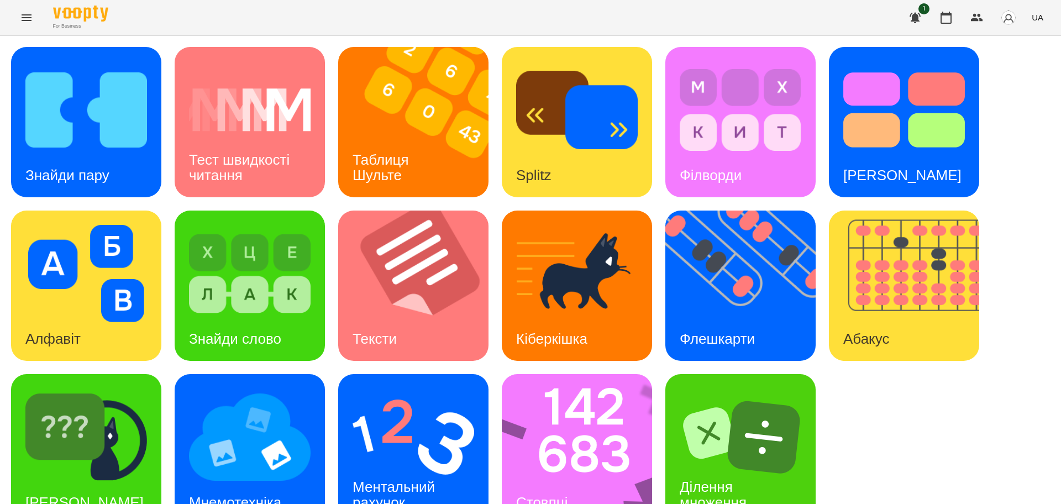 This screenshot has height=504, width=1061. Describe the element at coordinates (413, 122) in the screenshot. I see `a: Таблиця ШультеТаблиця Шульте` at that location.